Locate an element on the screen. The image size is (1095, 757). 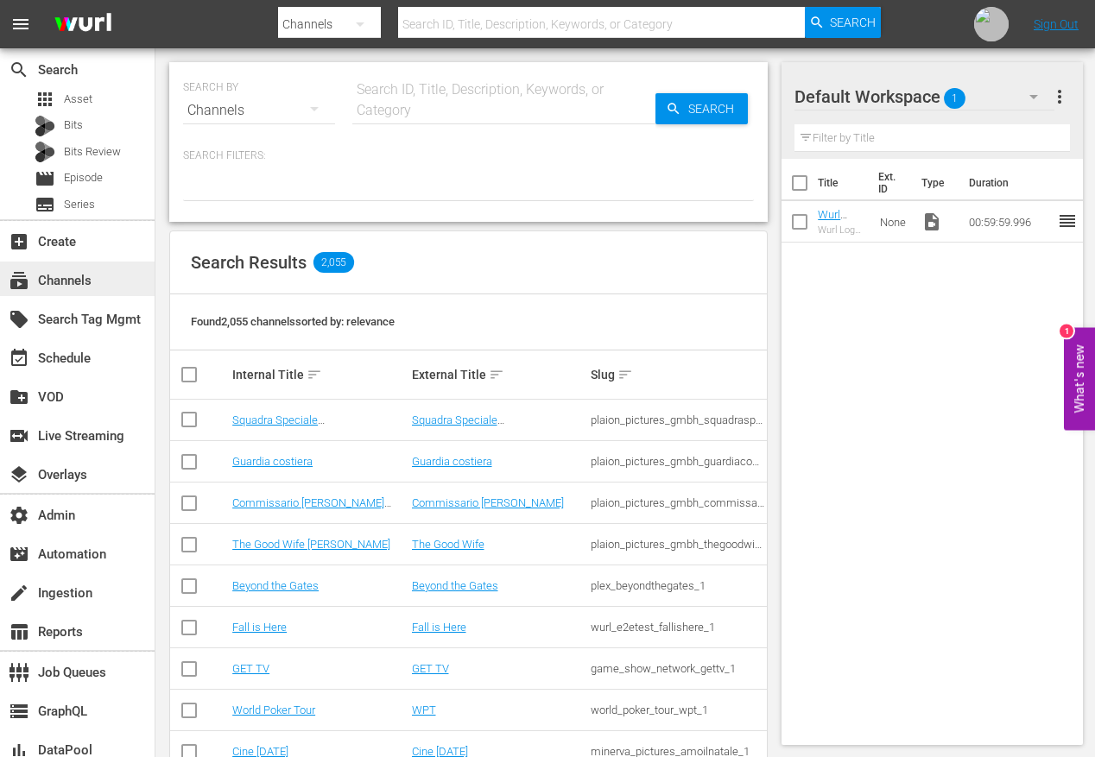
span: Overlays is located at coordinates (19, 475).